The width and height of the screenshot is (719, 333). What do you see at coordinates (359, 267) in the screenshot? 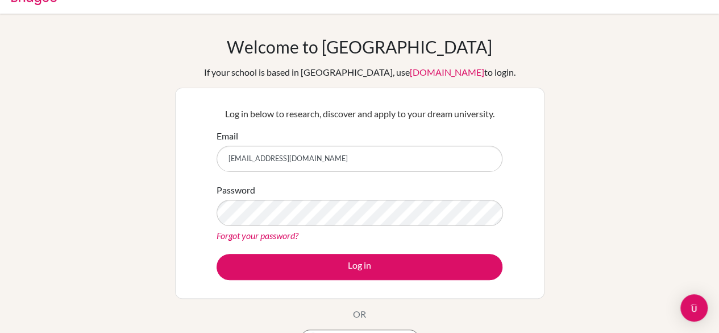
I see `button: Log in` at bounding box center [359, 267].